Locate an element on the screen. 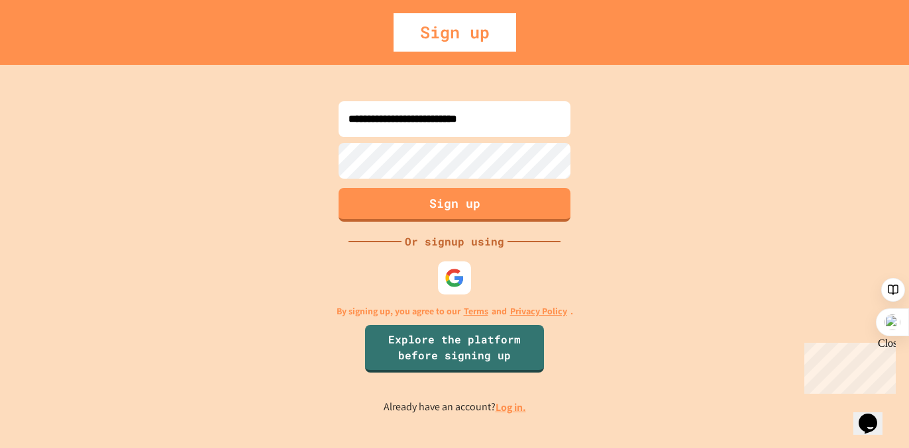 The height and width of the screenshot is (448, 909). img: google-icon.svg is located at coordinates (454, 278).